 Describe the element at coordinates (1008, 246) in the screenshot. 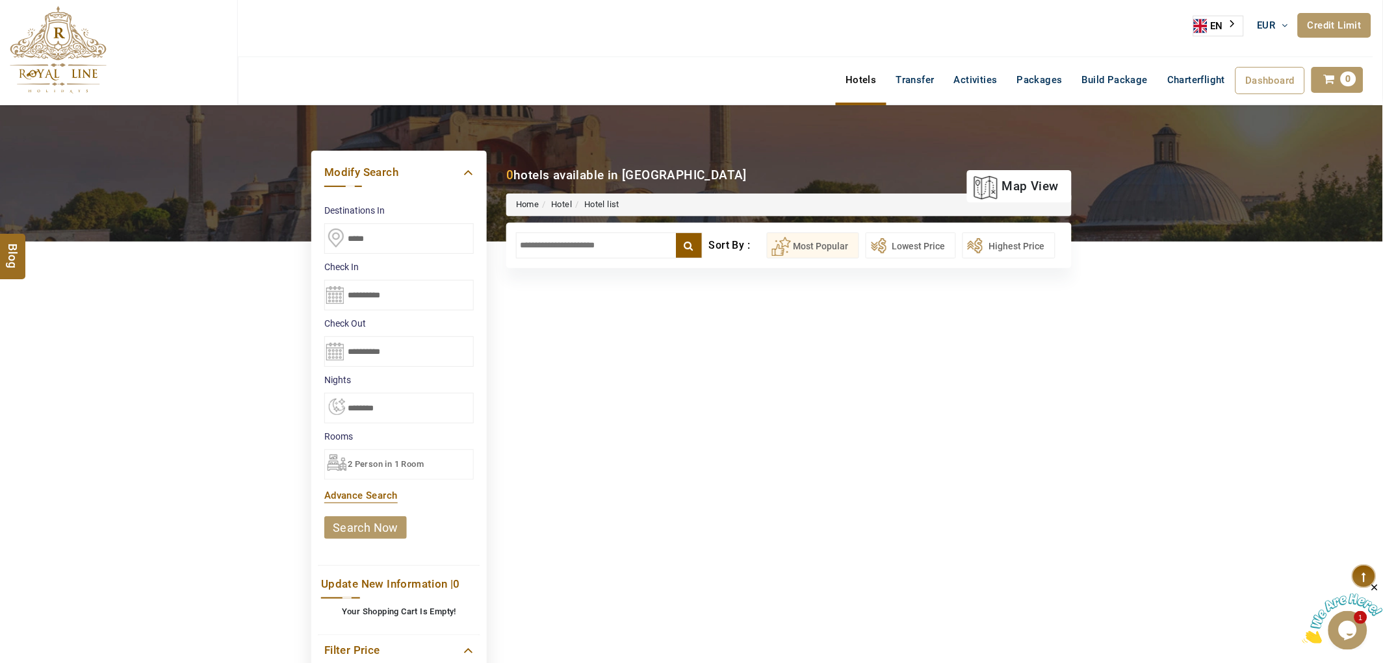

I see `button: Highest Price` at that location.